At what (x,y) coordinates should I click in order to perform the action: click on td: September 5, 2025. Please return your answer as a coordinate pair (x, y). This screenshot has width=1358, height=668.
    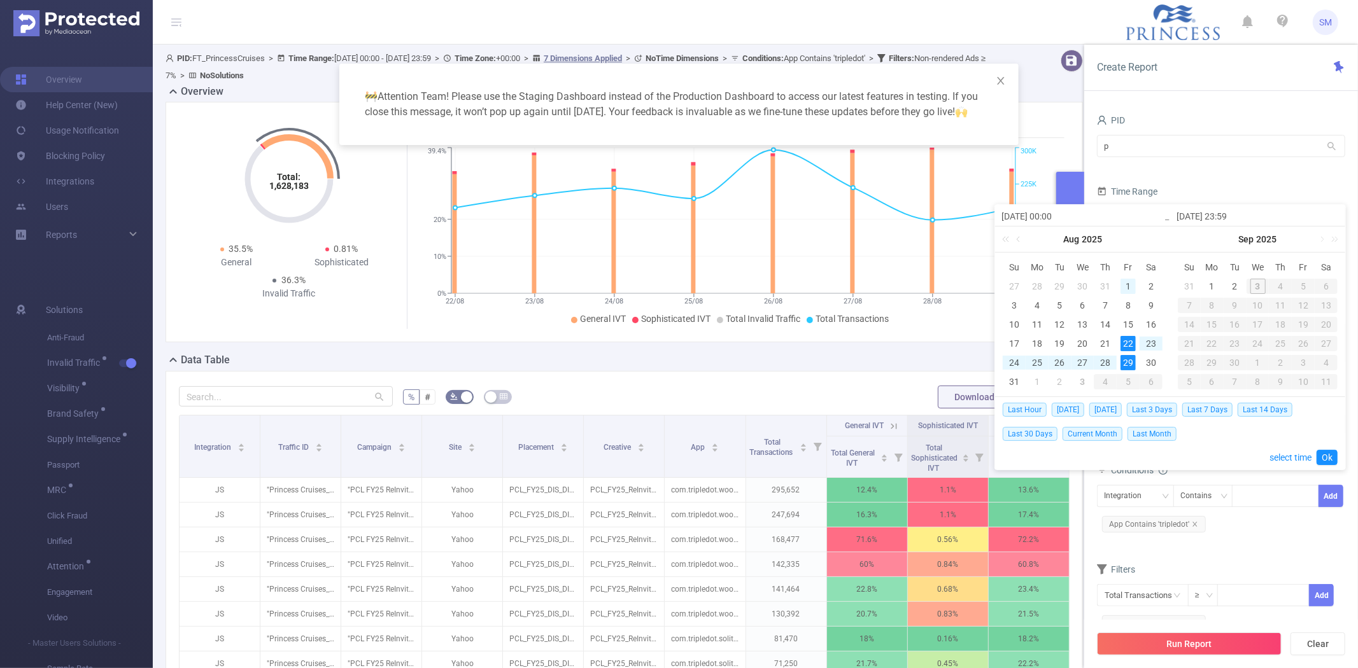
    Looking at the image, I should click on (1303, 286).